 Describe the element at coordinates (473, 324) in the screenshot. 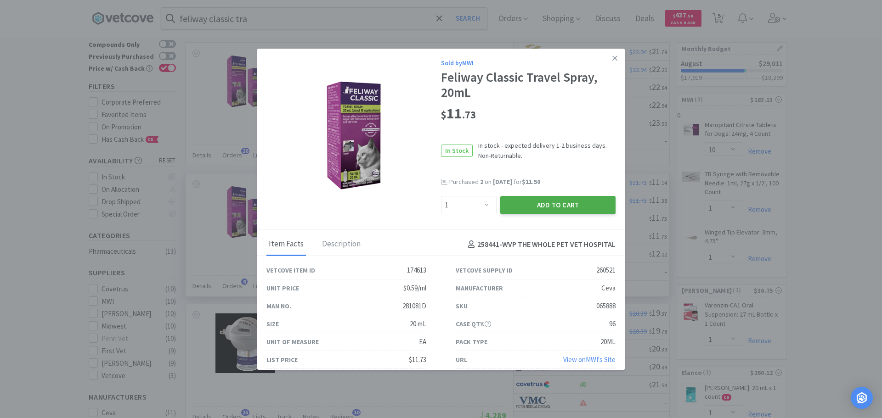

I see `div: Case Qty.` at that location.